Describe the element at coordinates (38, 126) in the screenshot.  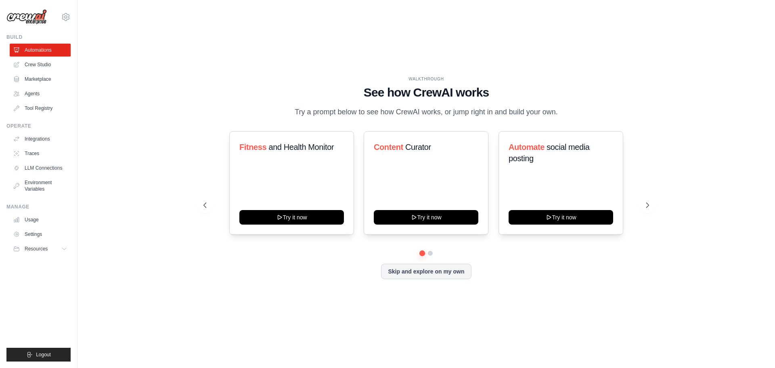
I see `div: Operate` at that location.